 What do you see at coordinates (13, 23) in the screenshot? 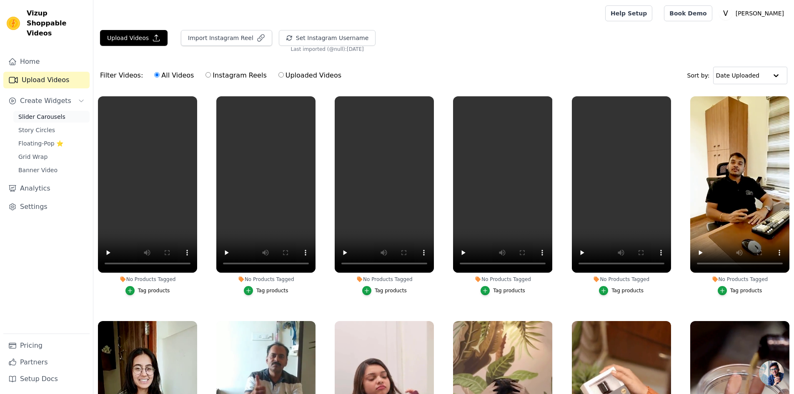
I see `img: Vizup` at bounding box center [13, 23].